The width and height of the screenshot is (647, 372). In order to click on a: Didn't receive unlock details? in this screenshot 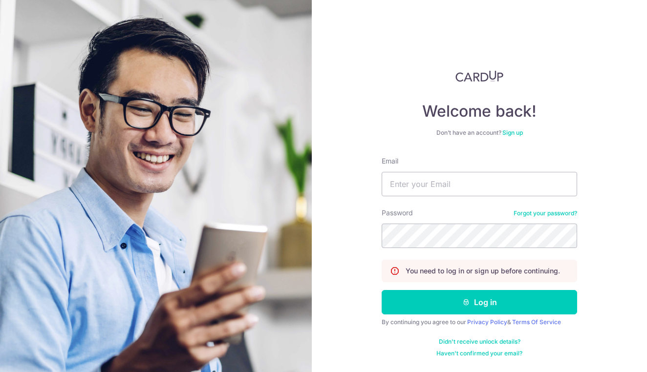, I will do `click(479, 342)`.